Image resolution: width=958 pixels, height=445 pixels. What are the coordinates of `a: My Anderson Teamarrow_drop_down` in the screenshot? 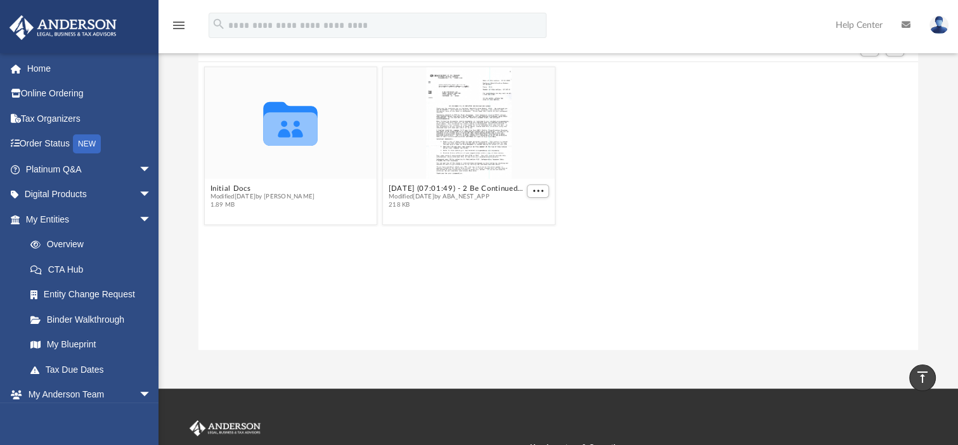 It's located at (86, 395).